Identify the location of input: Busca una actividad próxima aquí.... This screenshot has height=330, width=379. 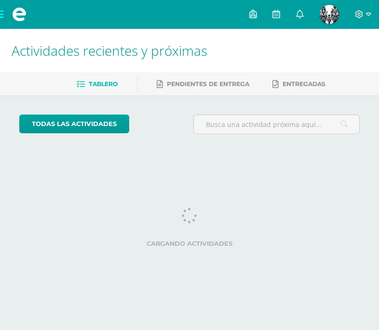
(276, 124).